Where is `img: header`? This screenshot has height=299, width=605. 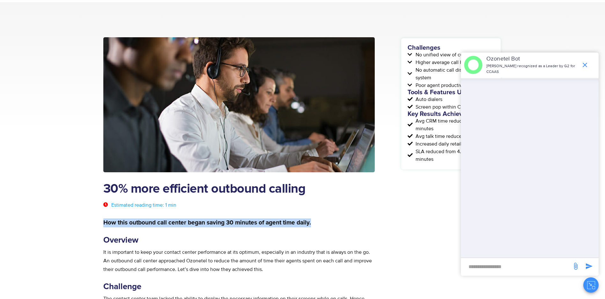 img: header is located at coordinates (473, 65).